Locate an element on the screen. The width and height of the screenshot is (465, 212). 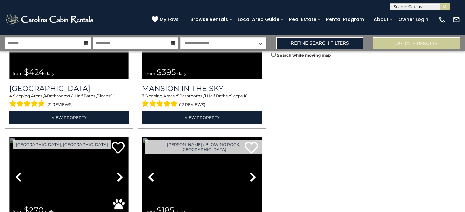
span: 10 is located at coordinates (113, 96).